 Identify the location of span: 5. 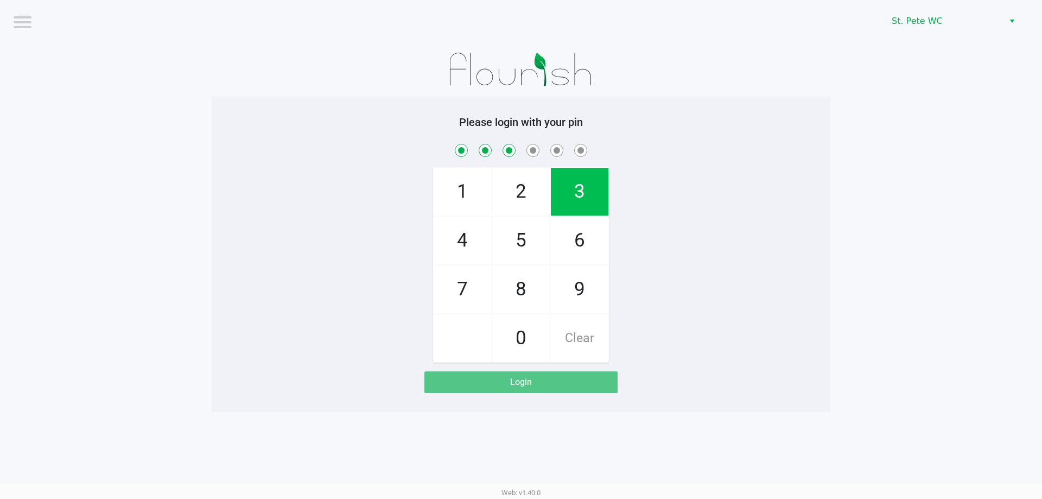
(521, 240).